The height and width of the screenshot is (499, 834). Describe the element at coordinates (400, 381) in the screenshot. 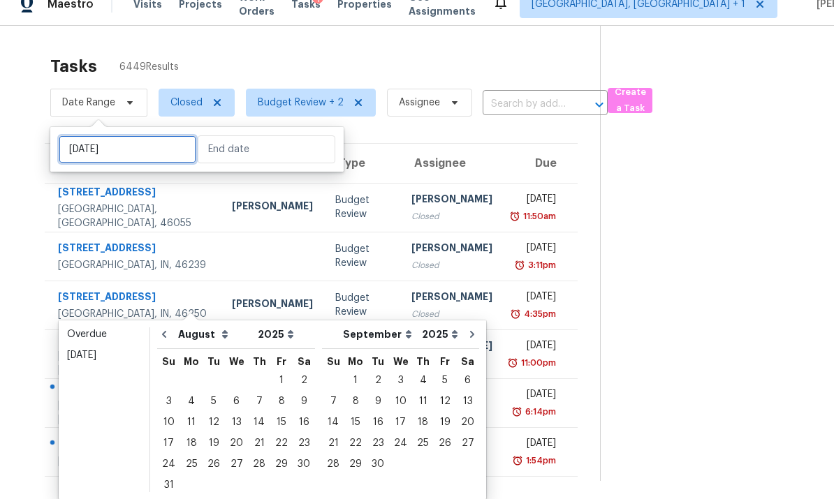

I see `div: Wed Sep 03 2025` at that location.